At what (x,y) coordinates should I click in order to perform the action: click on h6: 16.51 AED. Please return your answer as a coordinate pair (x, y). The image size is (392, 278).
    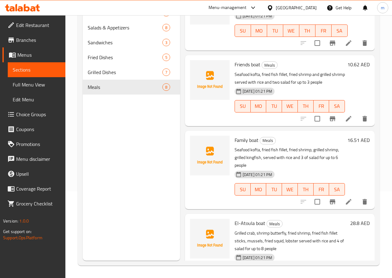
    Looking at the image, I should click on (358, 140).